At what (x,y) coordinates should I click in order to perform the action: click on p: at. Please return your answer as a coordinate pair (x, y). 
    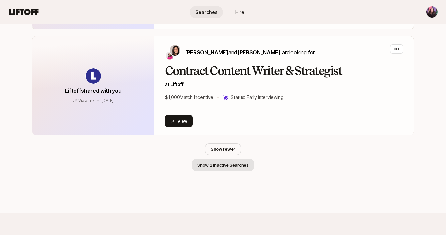
    Looking at the image, I should click on (284, 84).